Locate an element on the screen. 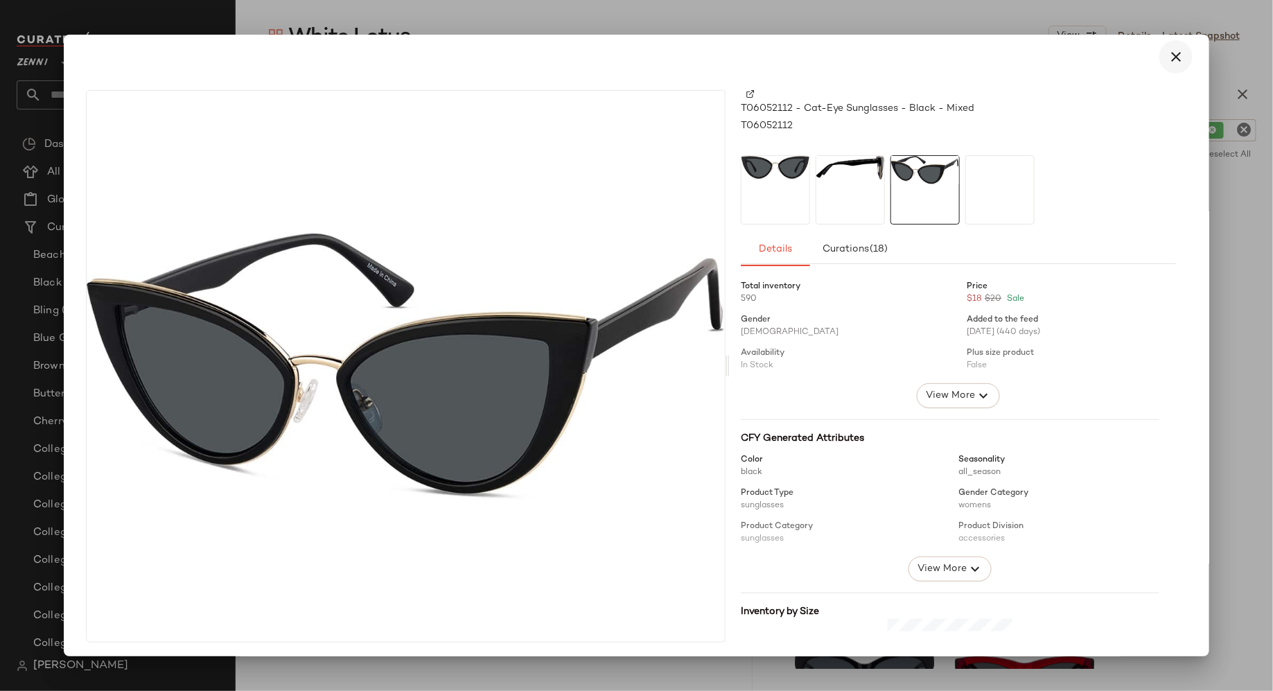 The image size is (1273, 691). img: T06052112-sunglasses-side-view.jpg is located at coordinates (850, 168).